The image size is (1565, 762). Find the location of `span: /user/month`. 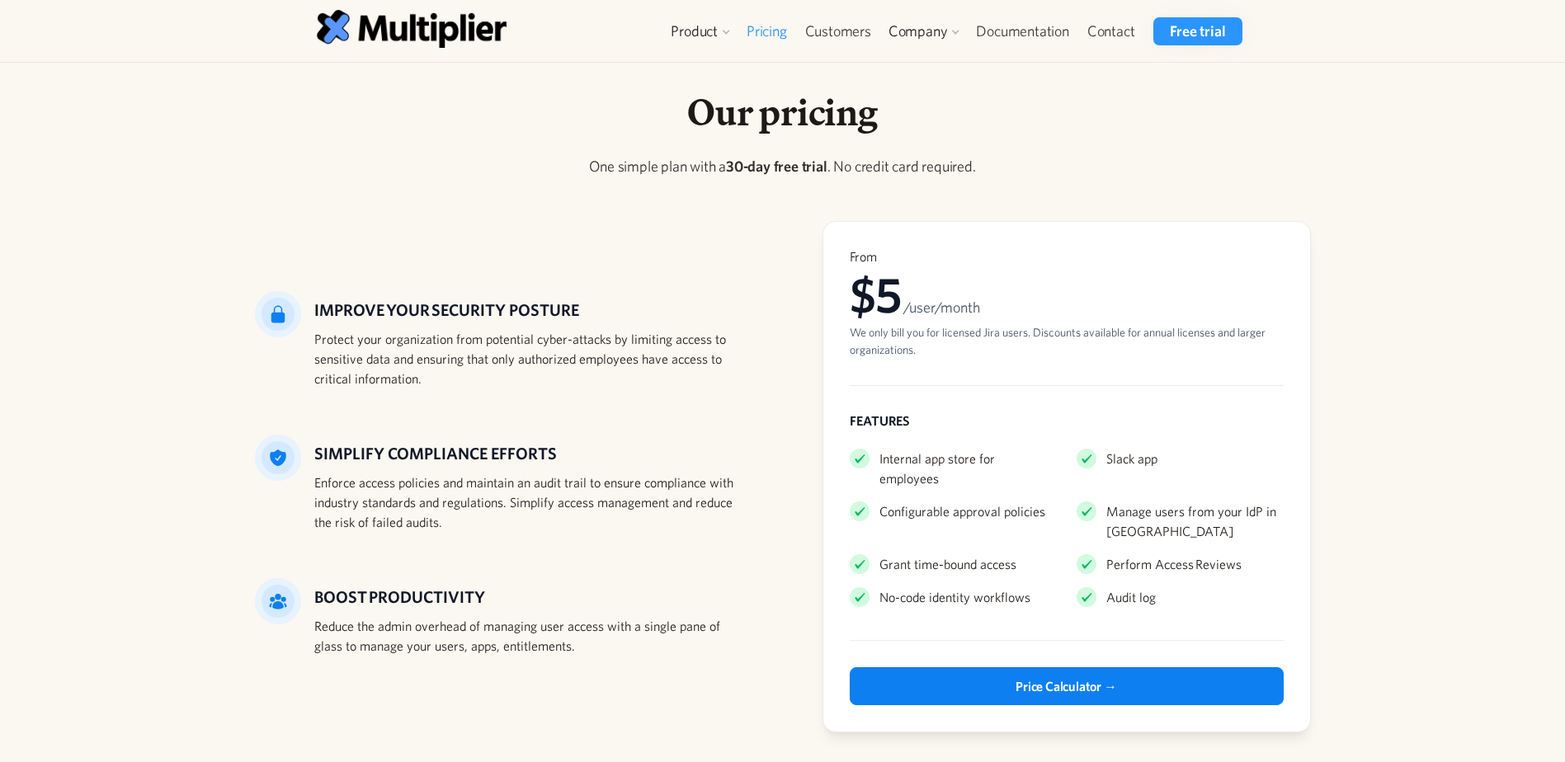

span: /user/month is located at coordinates (941, 307).